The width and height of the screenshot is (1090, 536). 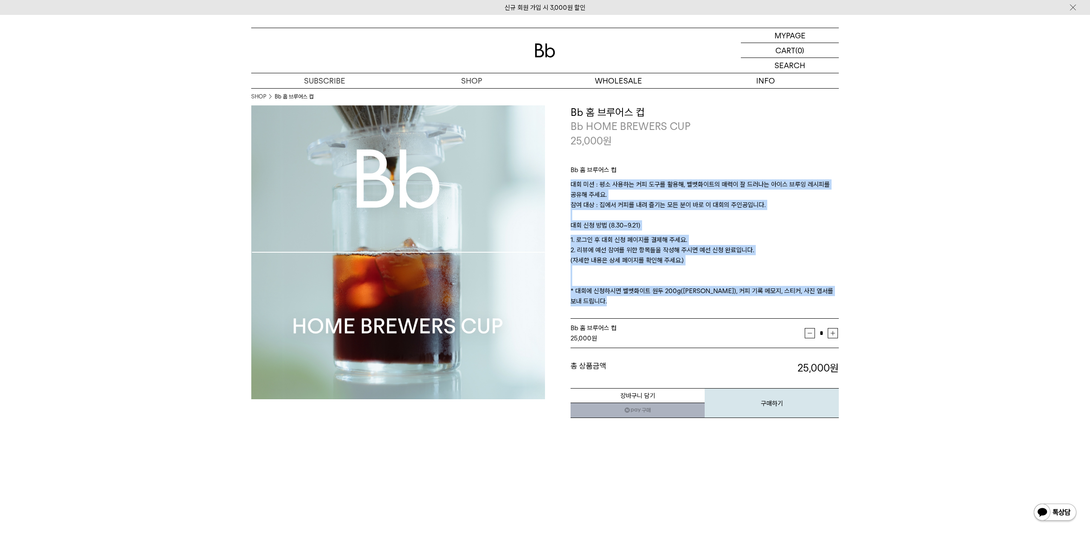 I want to click on b: 원, so click(x=834, y=367).